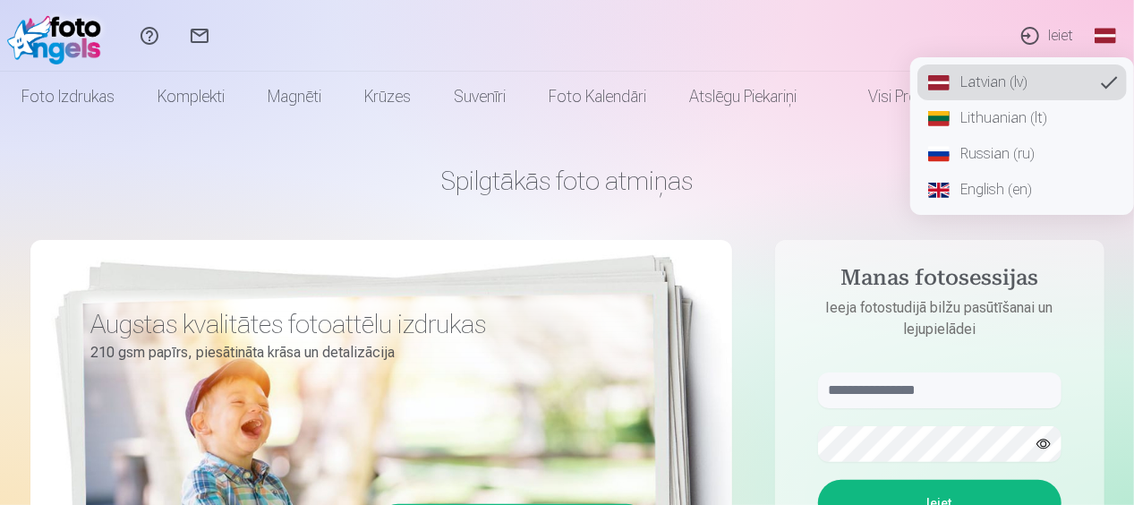 The height and width of the screenshot is (505, 1134). Describe the element at coordinates (363, 353) in the screenshot. I see `p: 210 gsm papīrs, piesātināta krāsa un detalizācija` at that location.